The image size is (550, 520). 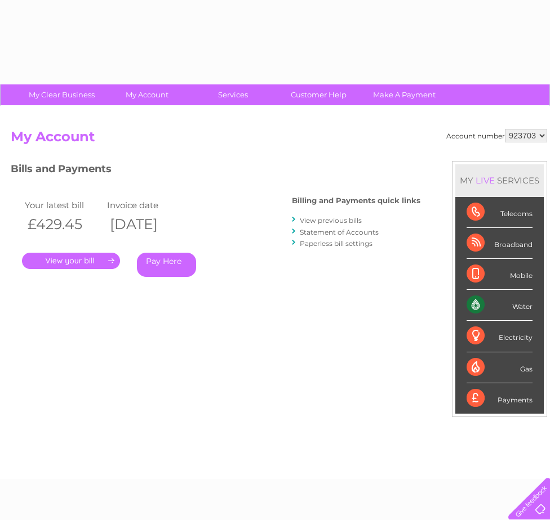 I want to click on a: View previous bills, so click(x=331, y=220).